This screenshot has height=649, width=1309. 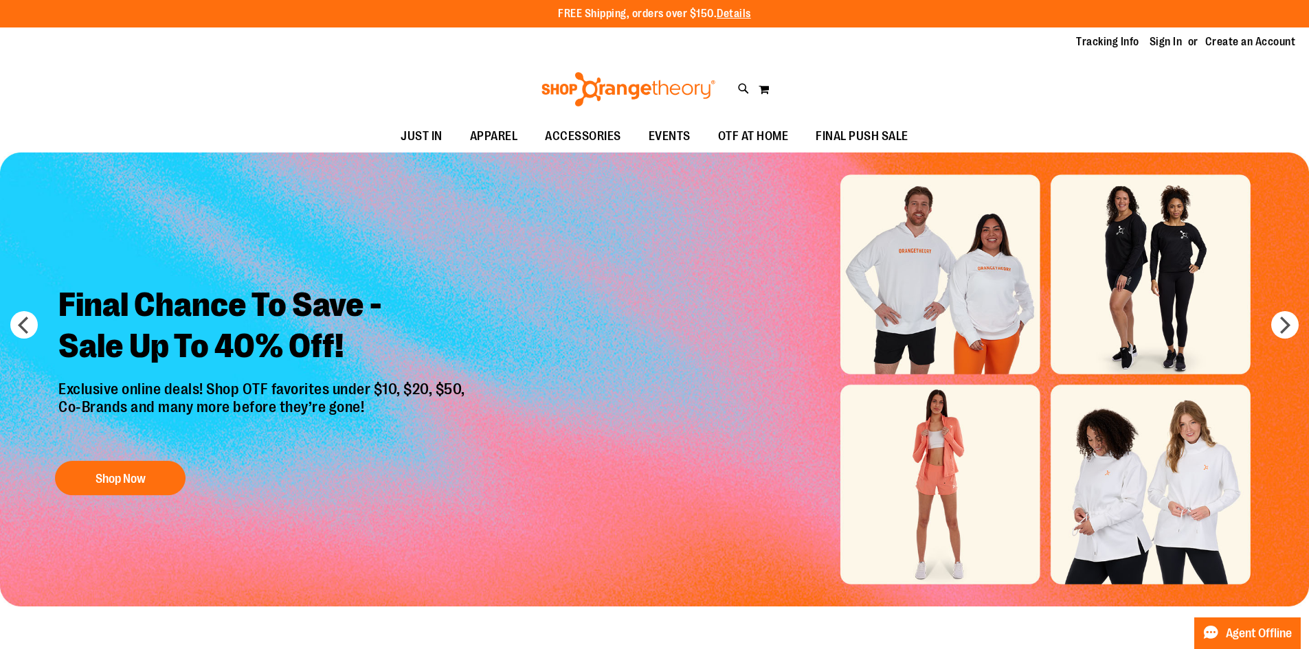 I want to click on a: EVENTS, so click(x=669, y=137).